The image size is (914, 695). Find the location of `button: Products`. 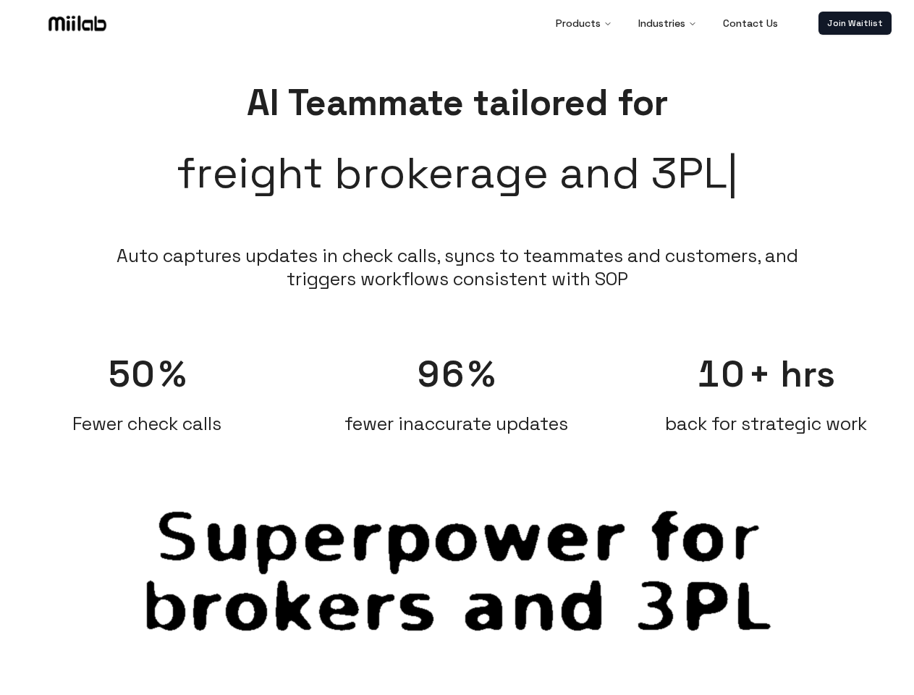

button: Products is located at coordinates (584, 23).